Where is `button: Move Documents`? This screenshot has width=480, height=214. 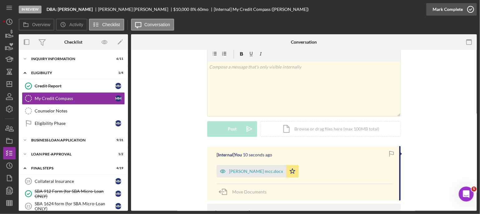 button: Move Documents is located at coordinates (245, 192).